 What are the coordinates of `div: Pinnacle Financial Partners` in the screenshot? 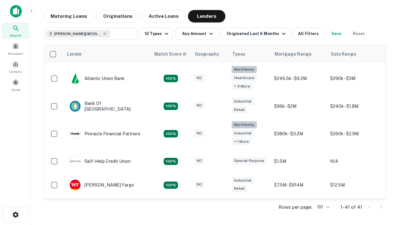 It's located at (105, 134).